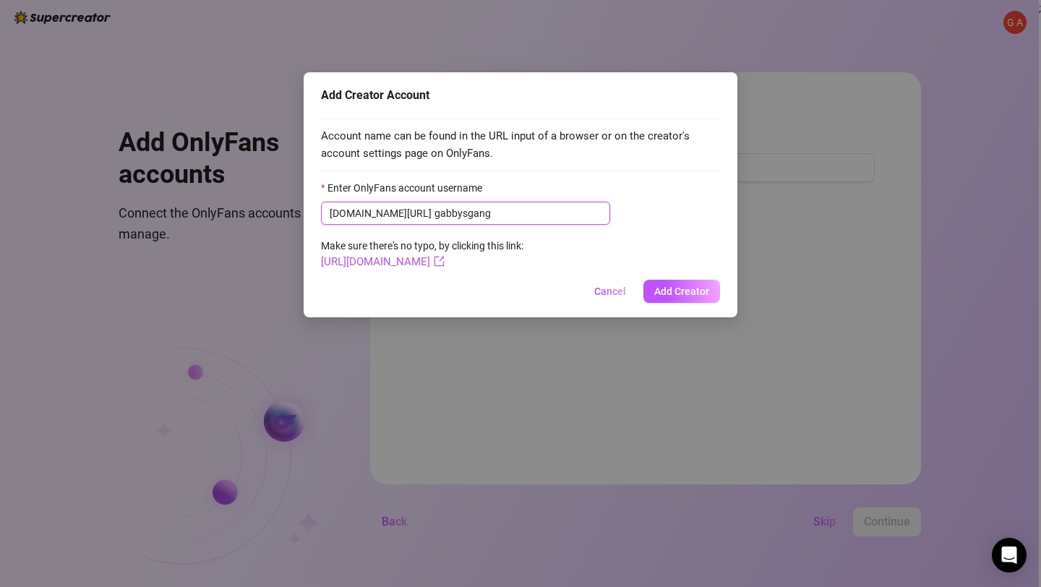  What do you see at coordinates (1010, 555) in the screenshot?
I see `div: Open Intercom Messenger` at bounding box center [1010, 555].